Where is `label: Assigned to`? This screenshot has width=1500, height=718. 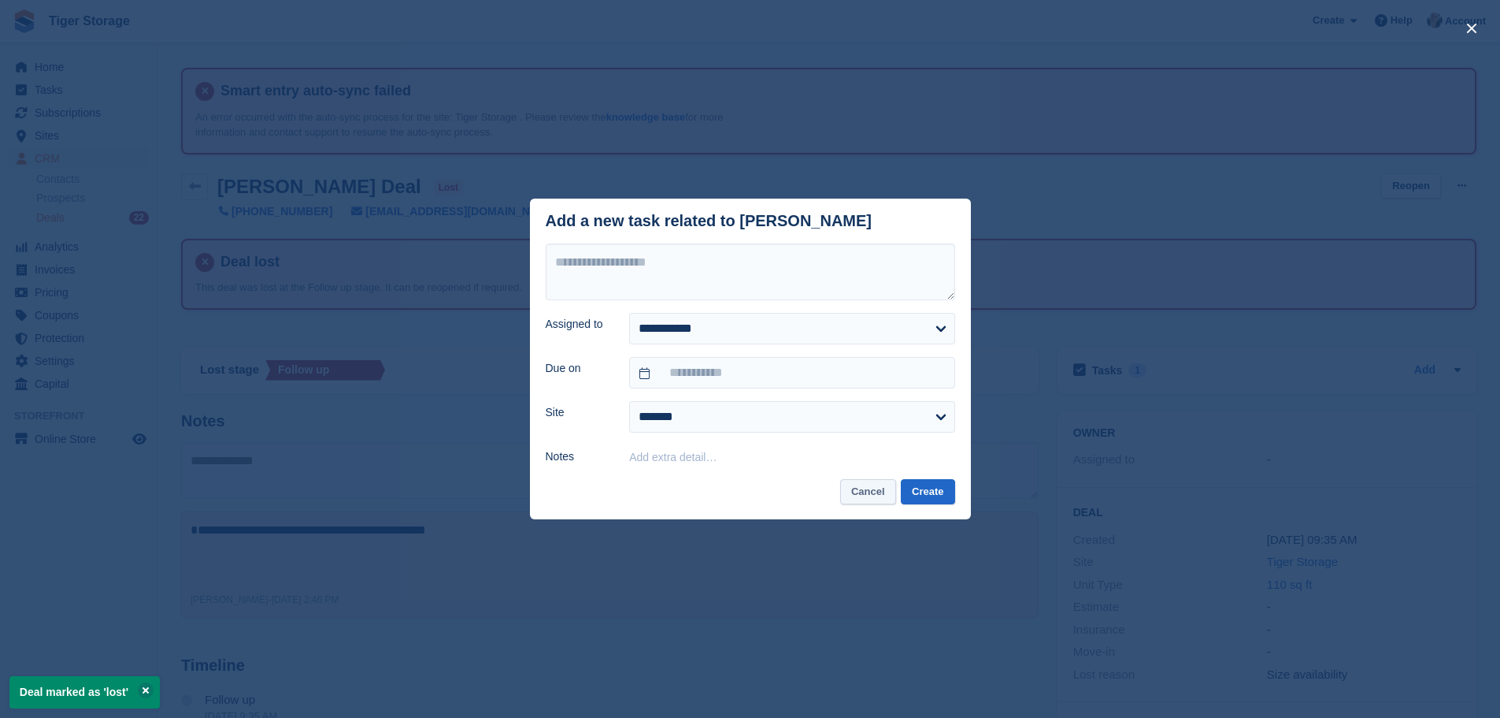 label: Assigned to is located at coordinates (578, 324).